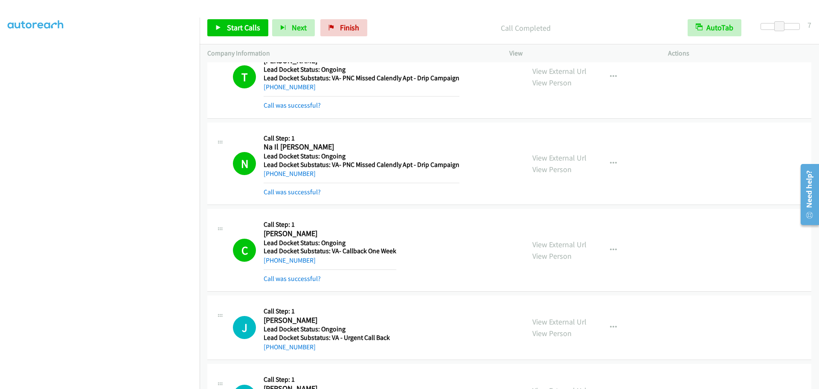  What do you see at coordinates (244, 163) in the screenshot?
I see `h1: N` at bounding box center [244, 163].